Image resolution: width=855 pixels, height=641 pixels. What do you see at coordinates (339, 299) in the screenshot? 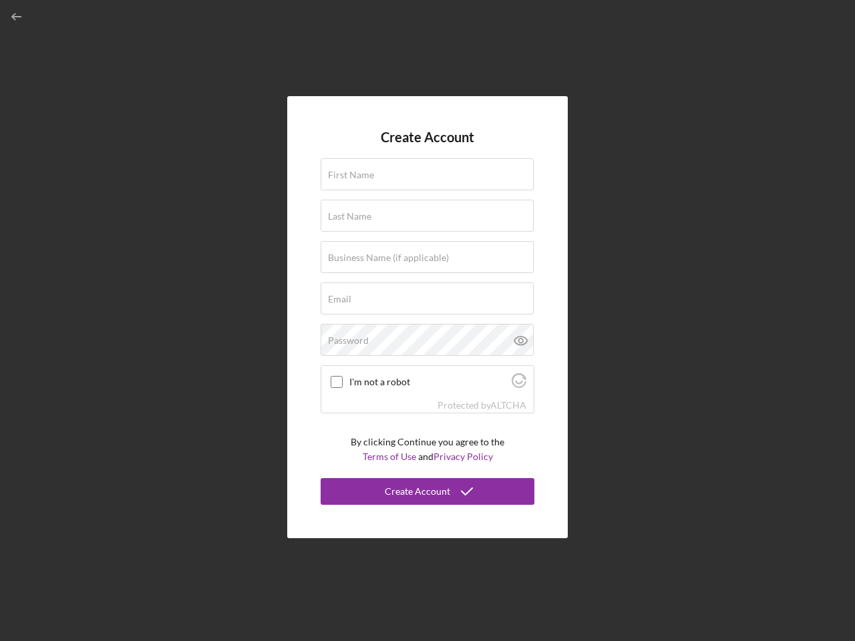
I see `label: Email` at bounding box center [339, 299].